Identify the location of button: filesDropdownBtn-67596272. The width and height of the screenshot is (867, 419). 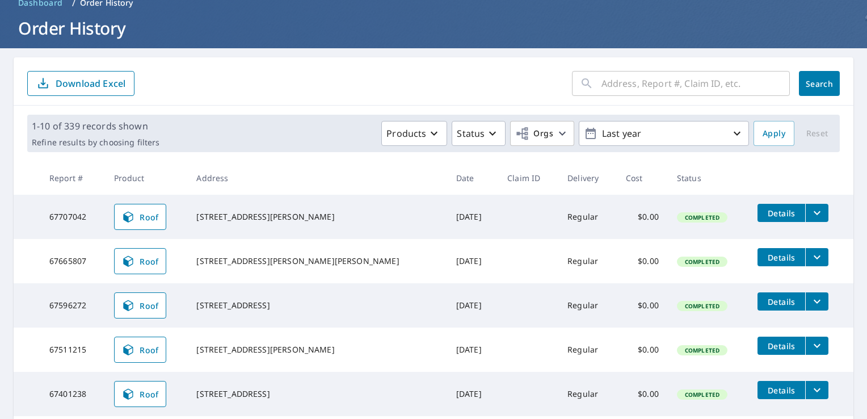
(817, 301).